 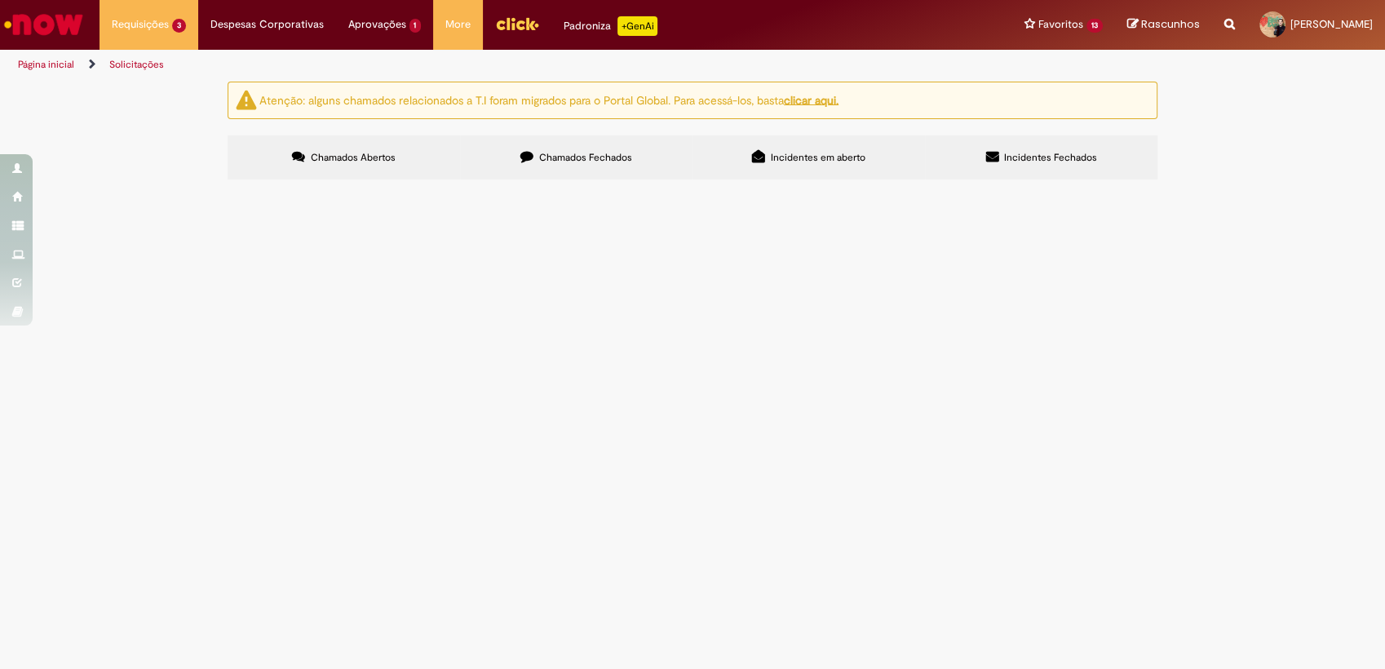 I want to click on span: Rascunhos, so click(x=1170, y=24).